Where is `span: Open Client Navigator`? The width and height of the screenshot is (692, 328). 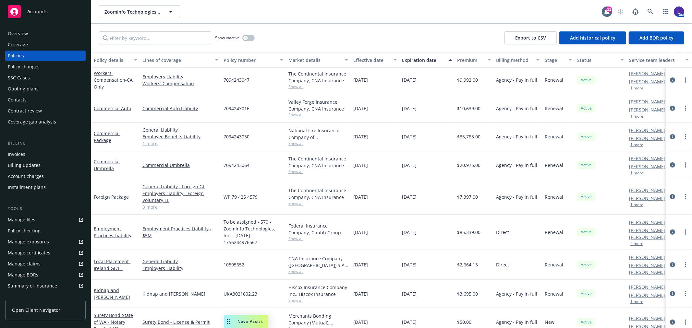
span: Open Client Navigator is located at coordinates (36, 310).